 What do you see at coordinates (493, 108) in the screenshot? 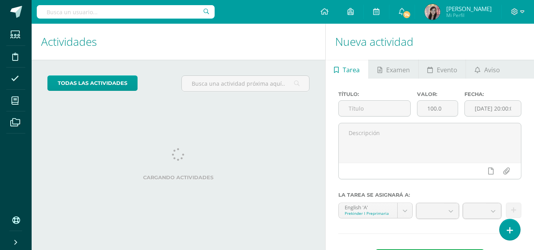
I see `input: Fecha de entrega` at bounding box center [493, 108].